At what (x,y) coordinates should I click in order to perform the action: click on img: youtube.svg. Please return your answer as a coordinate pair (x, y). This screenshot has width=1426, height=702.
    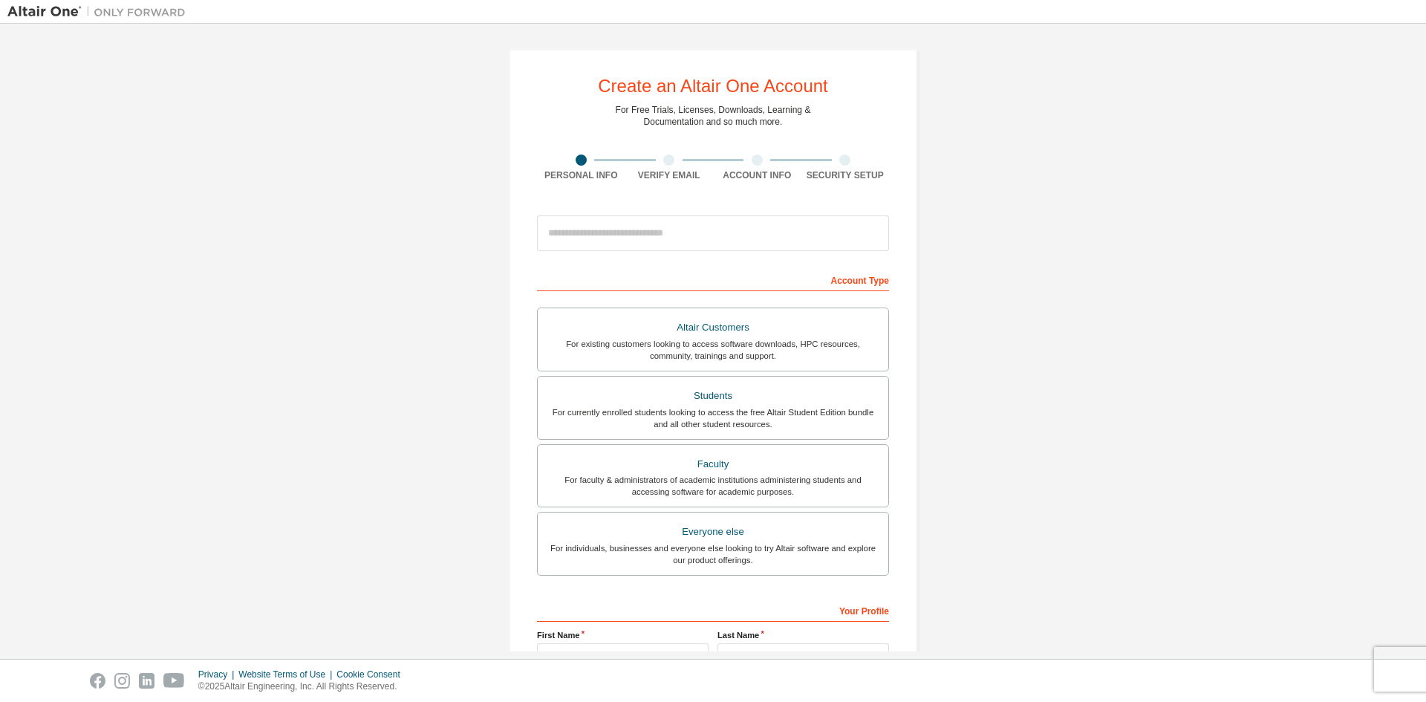
    Looking at the image, I should click on (174, 680).